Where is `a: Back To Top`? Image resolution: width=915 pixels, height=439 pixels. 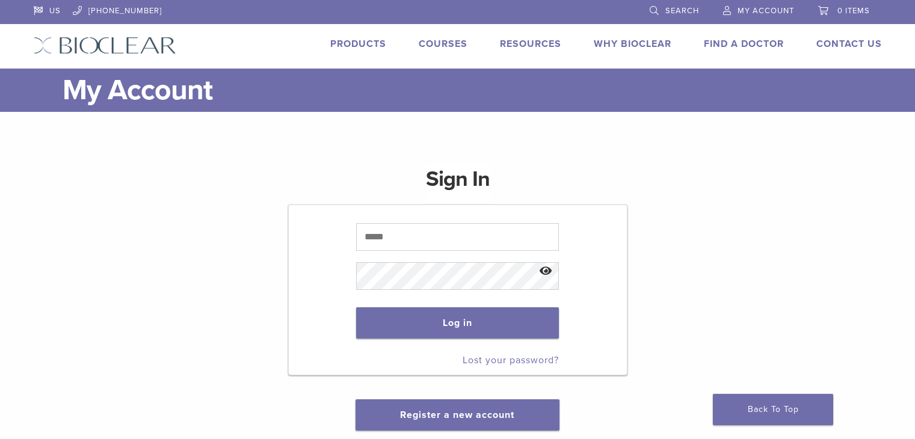
a: Back To Top is located at coordinates (773, 410).